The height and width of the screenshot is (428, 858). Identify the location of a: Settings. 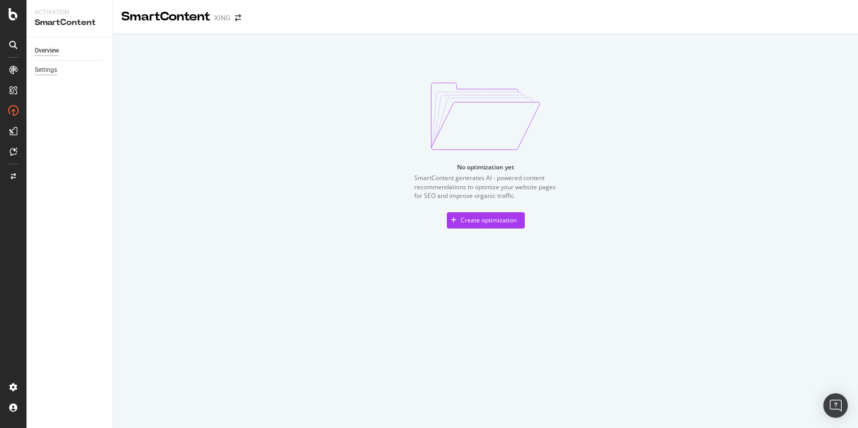
(70, 70).